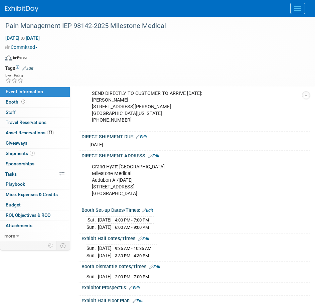 The image size is (315, 304). What do you see at coordinates (30, 133) in the screenshot?
I see `span: Asset Reservations` at bounding box center [30, 133].